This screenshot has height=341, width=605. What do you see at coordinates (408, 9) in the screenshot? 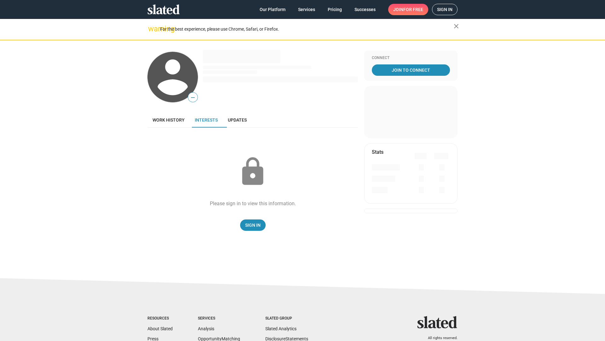
I see `a: Joinfor free` at bounding box center [408, 9].